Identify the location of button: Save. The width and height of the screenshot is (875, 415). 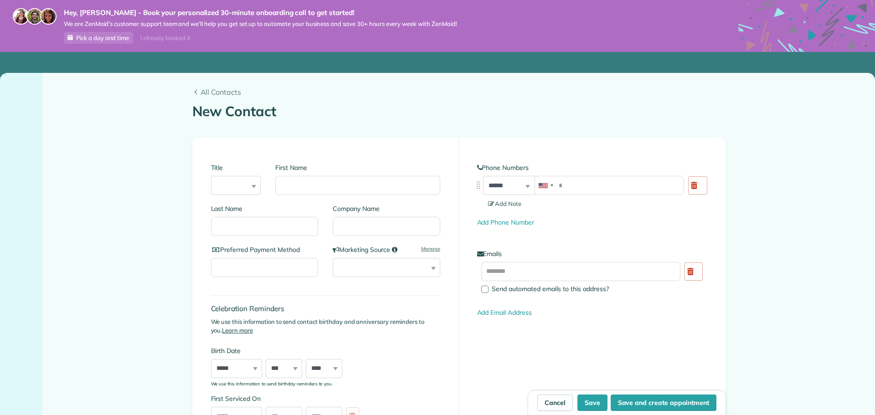
(593, 403).